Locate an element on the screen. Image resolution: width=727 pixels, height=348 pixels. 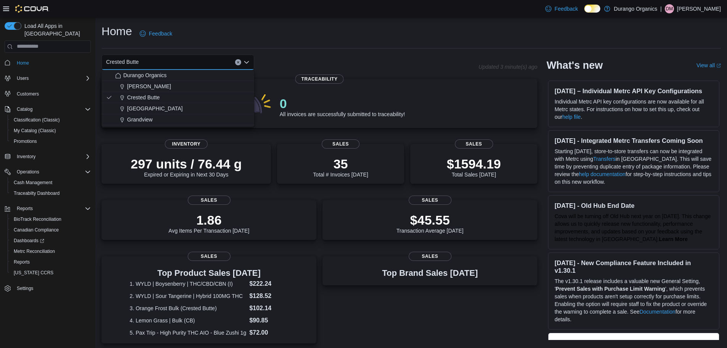
strong: Prevent Sales with Purchase Limit Warning is located at coordinates (610, 289).